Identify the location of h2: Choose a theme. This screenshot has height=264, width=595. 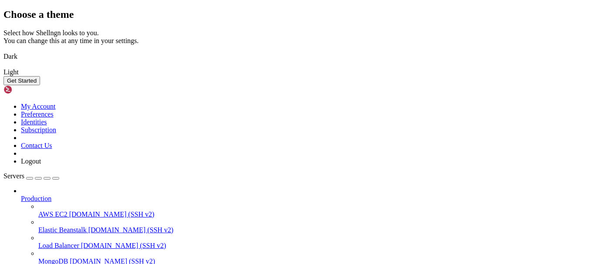
(297, 14).